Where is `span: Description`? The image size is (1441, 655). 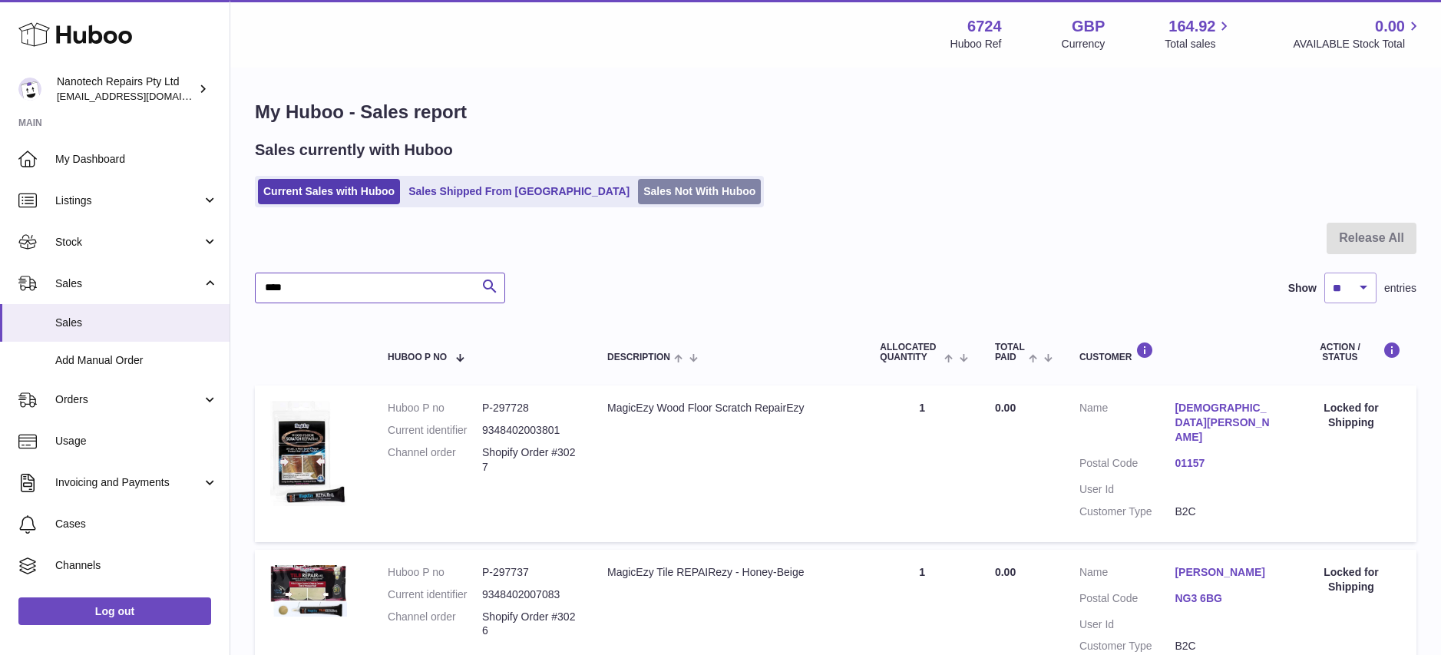 span: Description is located at coordinates (639, 357).